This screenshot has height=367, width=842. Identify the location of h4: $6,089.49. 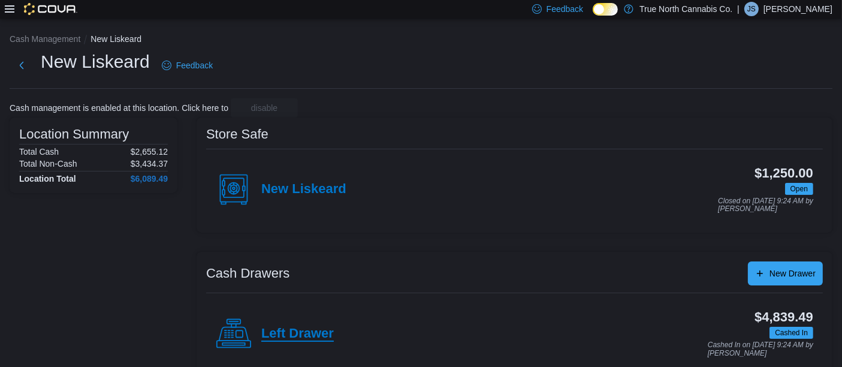
(149, 179).